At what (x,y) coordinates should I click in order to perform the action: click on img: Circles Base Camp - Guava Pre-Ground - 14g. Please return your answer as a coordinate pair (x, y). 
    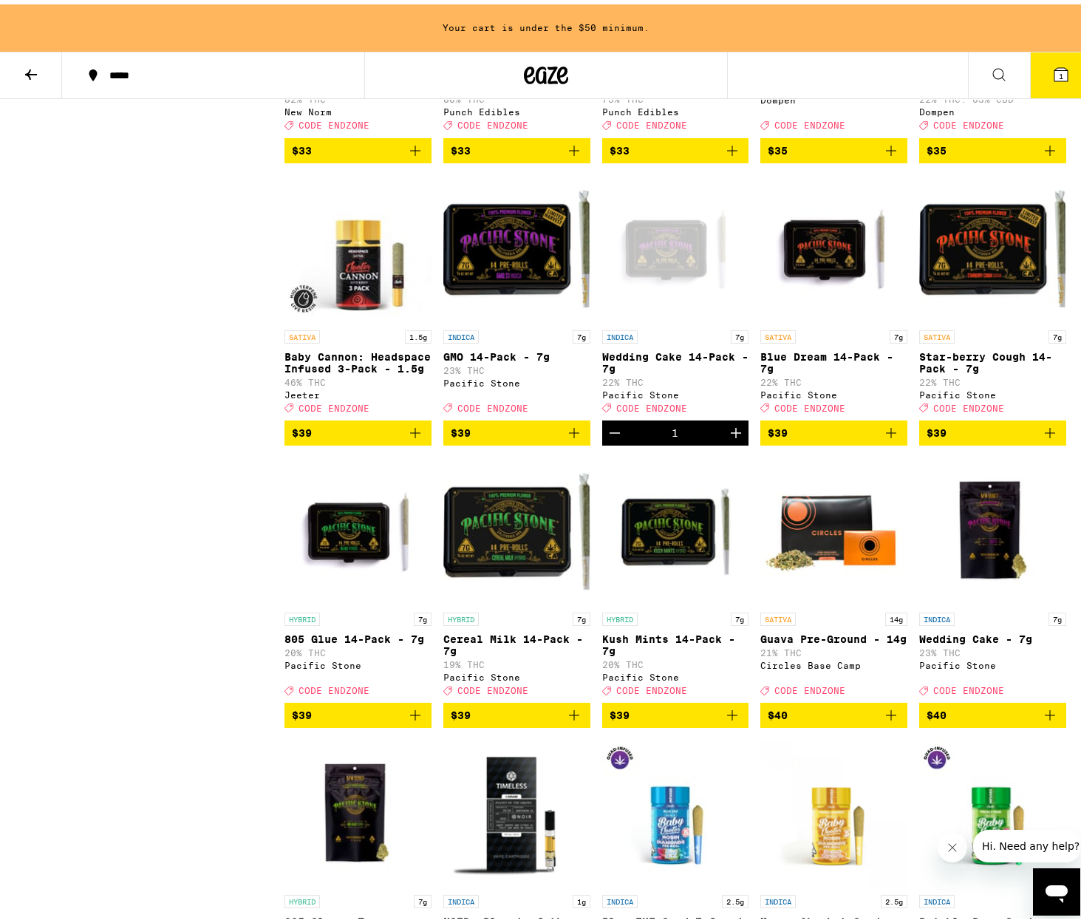
    Looking at the image, I should click on (833, 527).